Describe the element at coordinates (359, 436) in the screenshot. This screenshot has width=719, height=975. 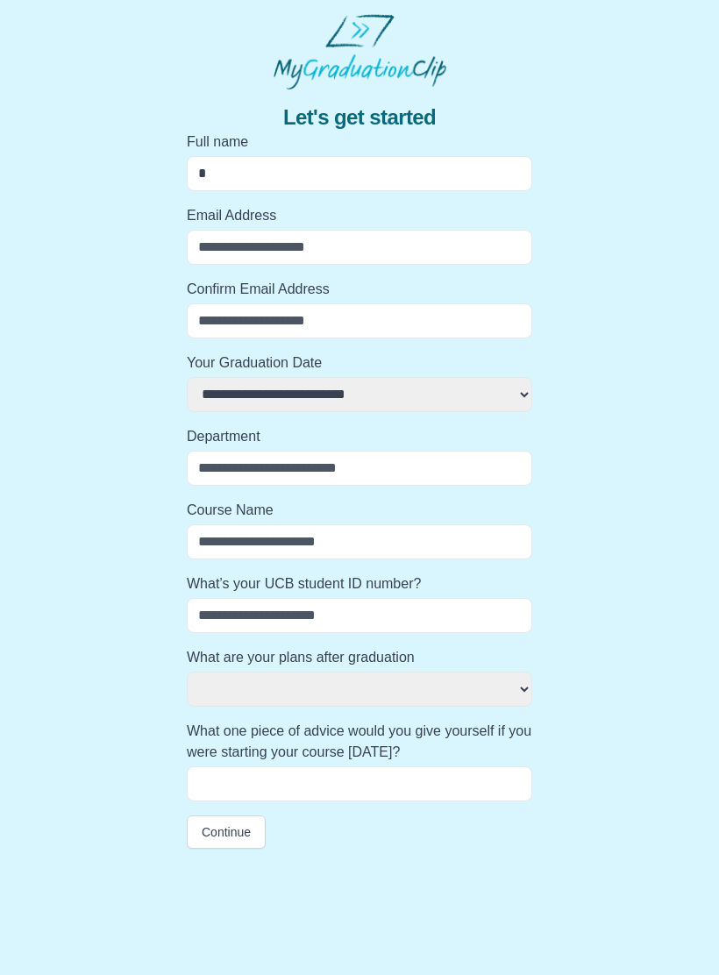
I see `label: Department` at that location.